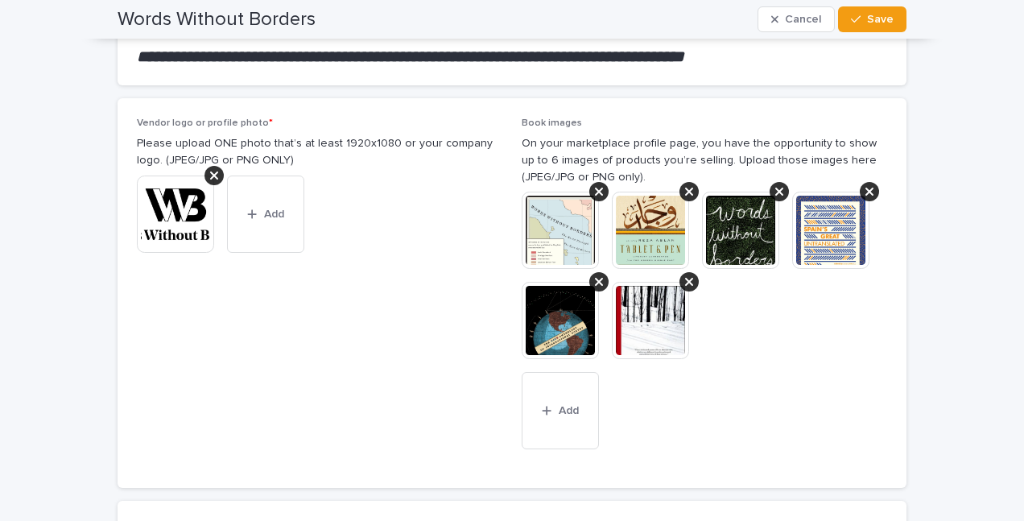 The height and width of the screenshot is (521, 1024). Describe the element at coordinates (551, 123) in the screenshot. I see `span: Book images` at that location.